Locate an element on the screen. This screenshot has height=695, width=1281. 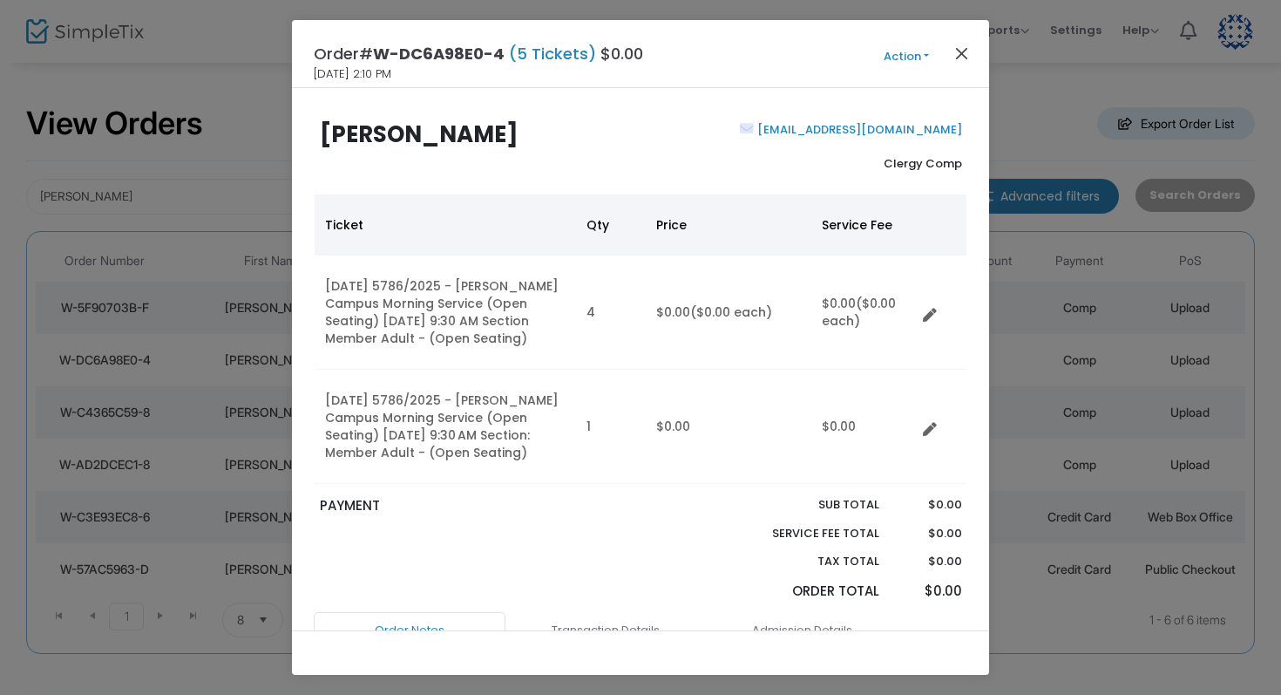
p: Service Fee Total is located at coordinates (805, 533).